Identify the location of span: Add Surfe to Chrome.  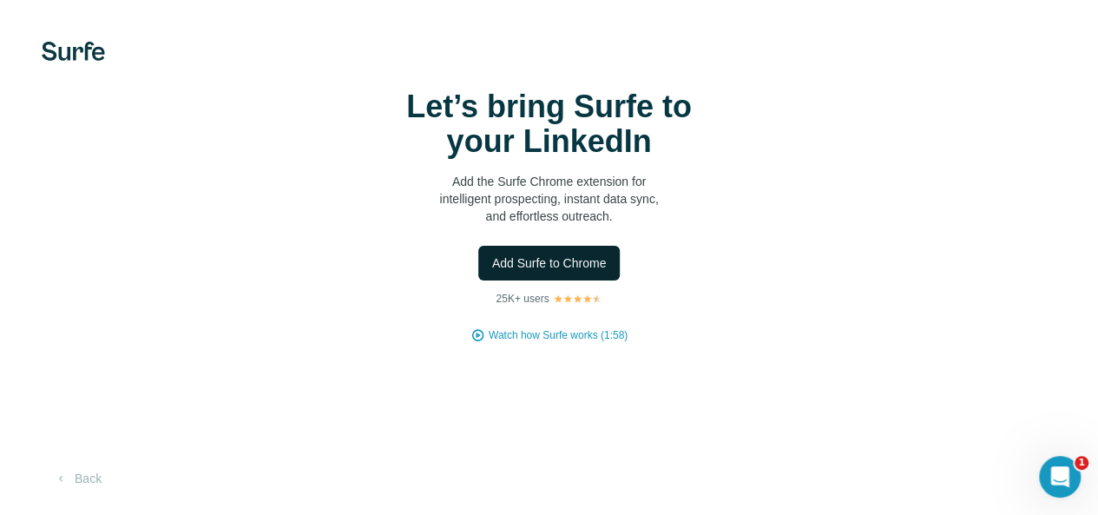
(550, 263).